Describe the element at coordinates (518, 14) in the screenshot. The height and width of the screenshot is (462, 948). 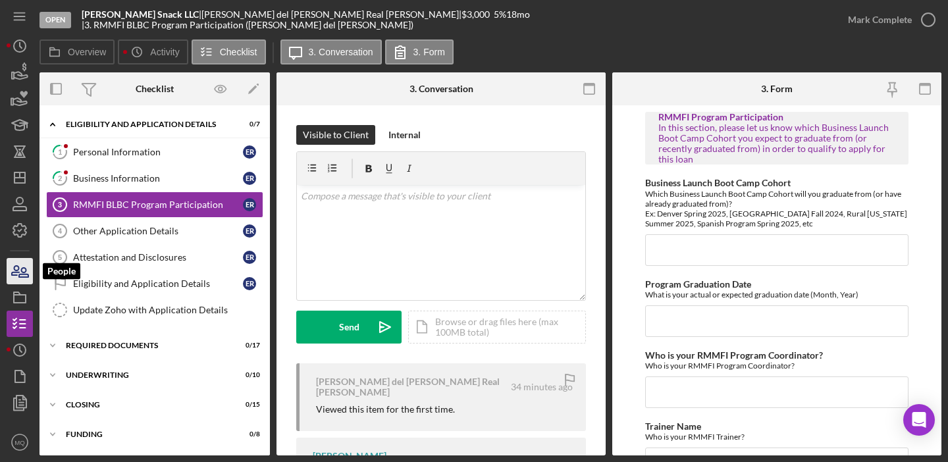
I see `div: 18 mo` at that location.